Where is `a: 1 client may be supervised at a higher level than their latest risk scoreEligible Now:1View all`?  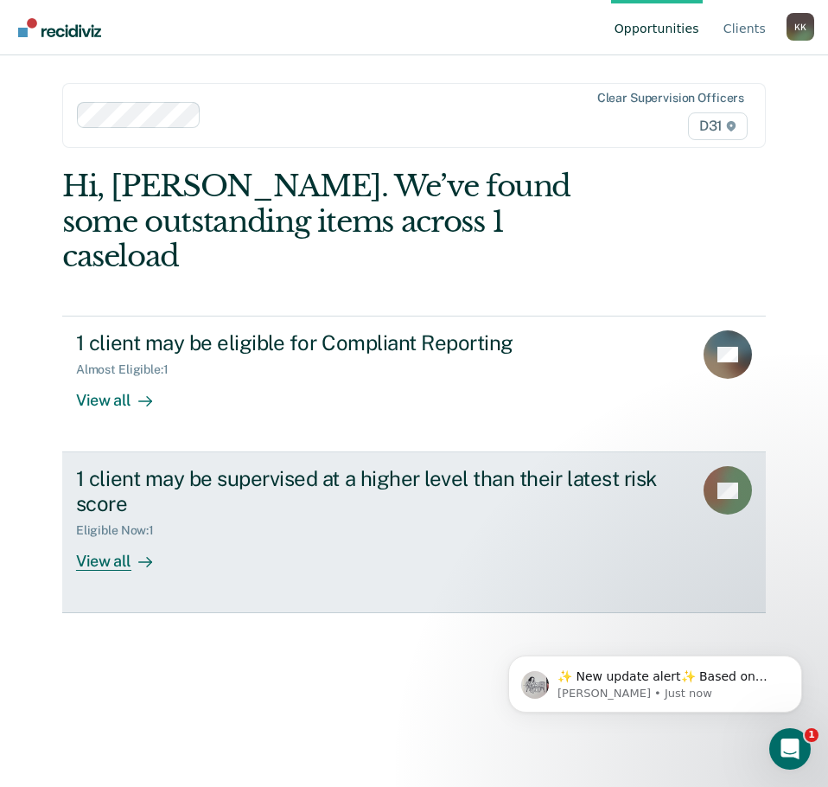 a: 1 client may be supervised at a higher level than their latest risk scoreEligible Now:1View all is located at coordinates (414, 532).